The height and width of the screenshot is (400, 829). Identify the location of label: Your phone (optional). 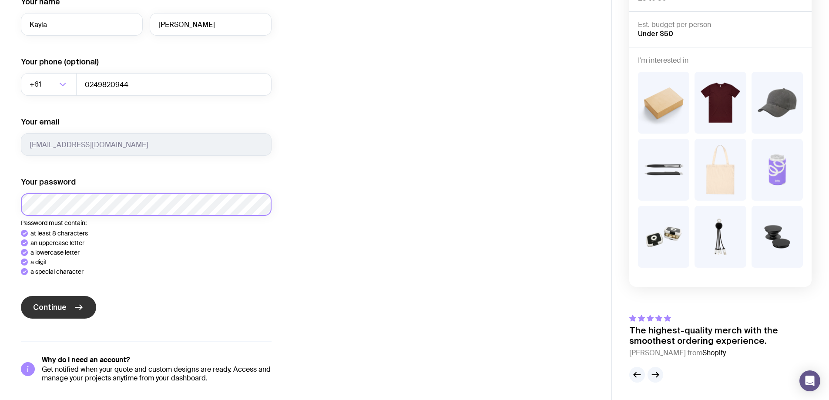
(60, 62).